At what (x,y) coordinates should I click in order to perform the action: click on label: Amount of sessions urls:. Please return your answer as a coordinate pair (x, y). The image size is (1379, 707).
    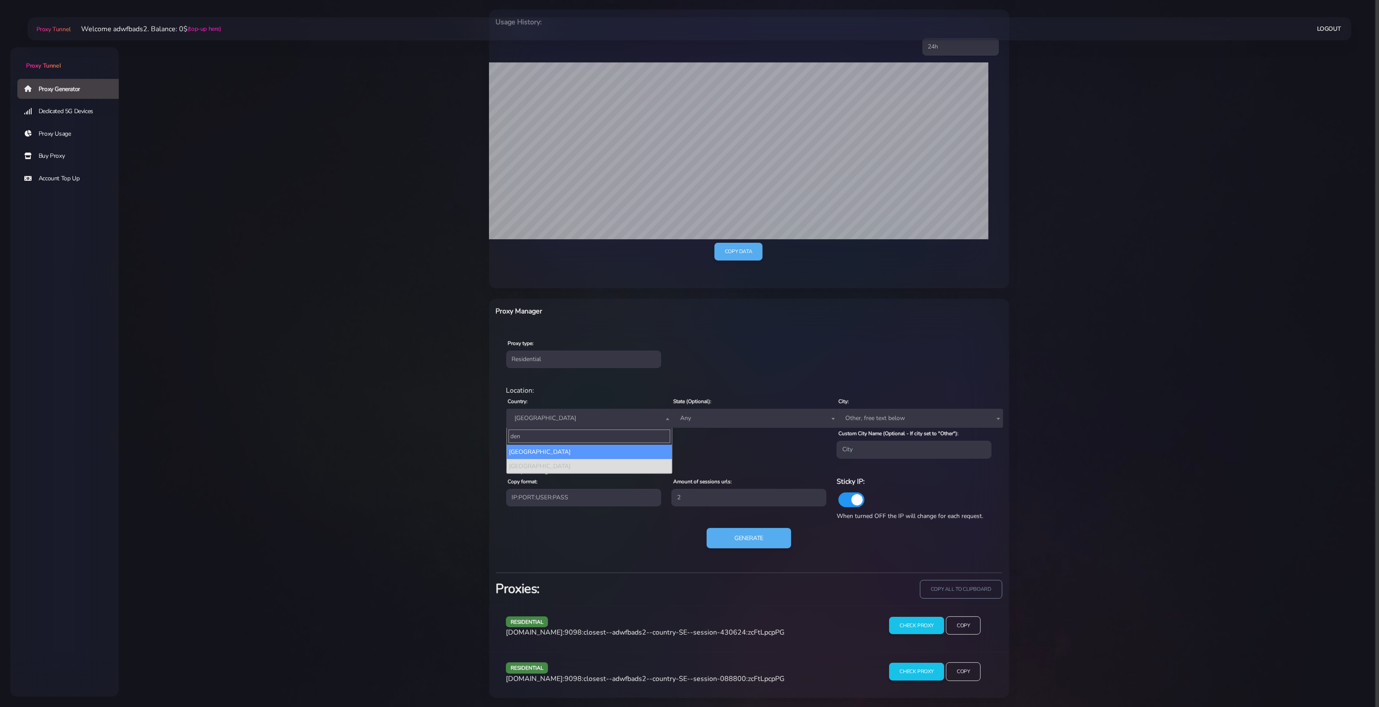
    Looking at the image, I should click on (702, 482).